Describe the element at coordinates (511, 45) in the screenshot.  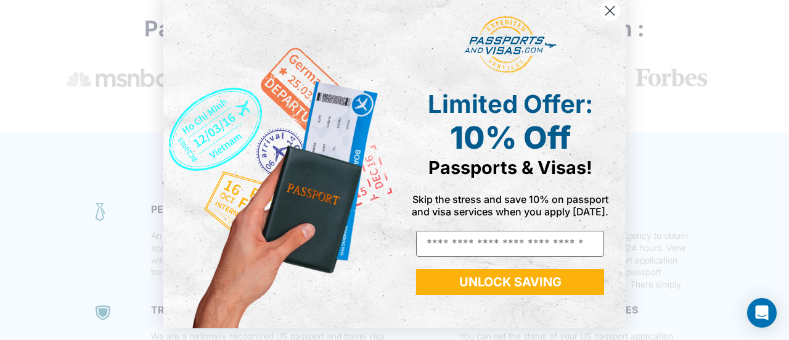
I see `img: passports and visas` at that location.